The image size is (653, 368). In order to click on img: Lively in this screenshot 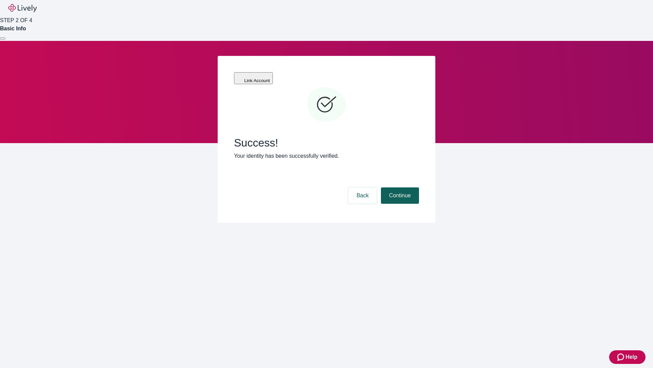, I will do `click(22, 8)`.